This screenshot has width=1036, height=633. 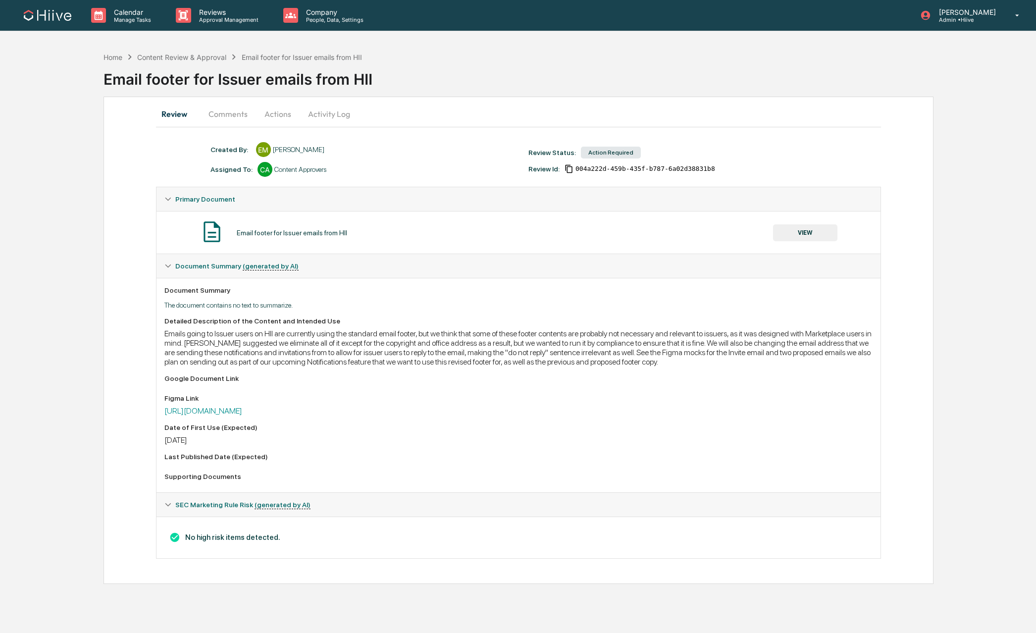 What do you see at coordinates (645, 169) in the screenshot?
I see `span: 004a222d-459b-435f-b787-6a02d38831b8` at bounding box center [645, 169].